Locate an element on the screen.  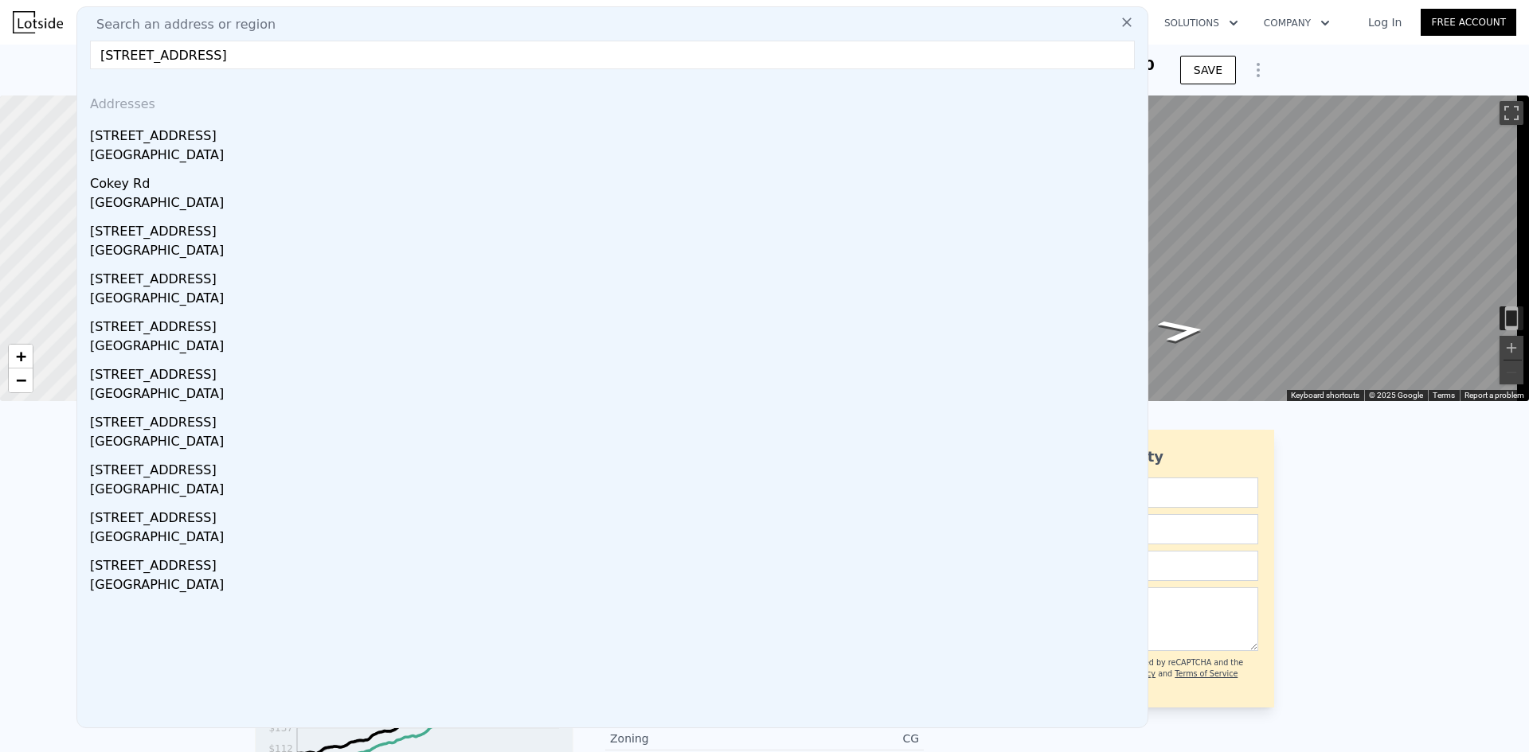
a: Report a problem is located at coordinates (1494, 395).